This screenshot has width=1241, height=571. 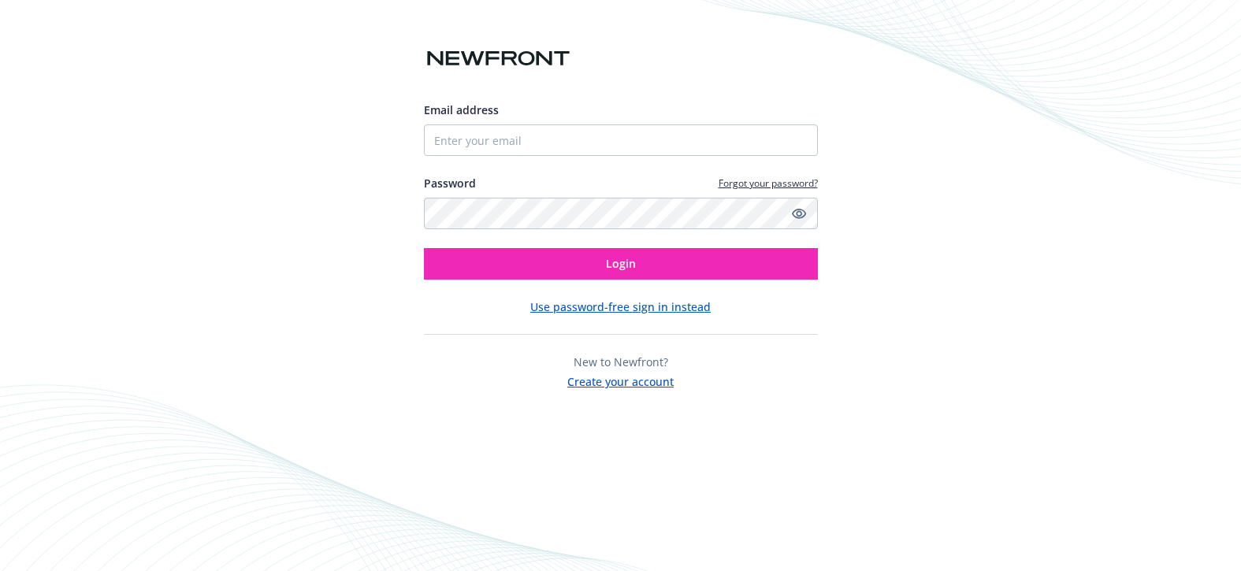 What do you see at coordinates (799, 213) in the screenshot?
I see `a: Show password` at bounding box center [799, 213].